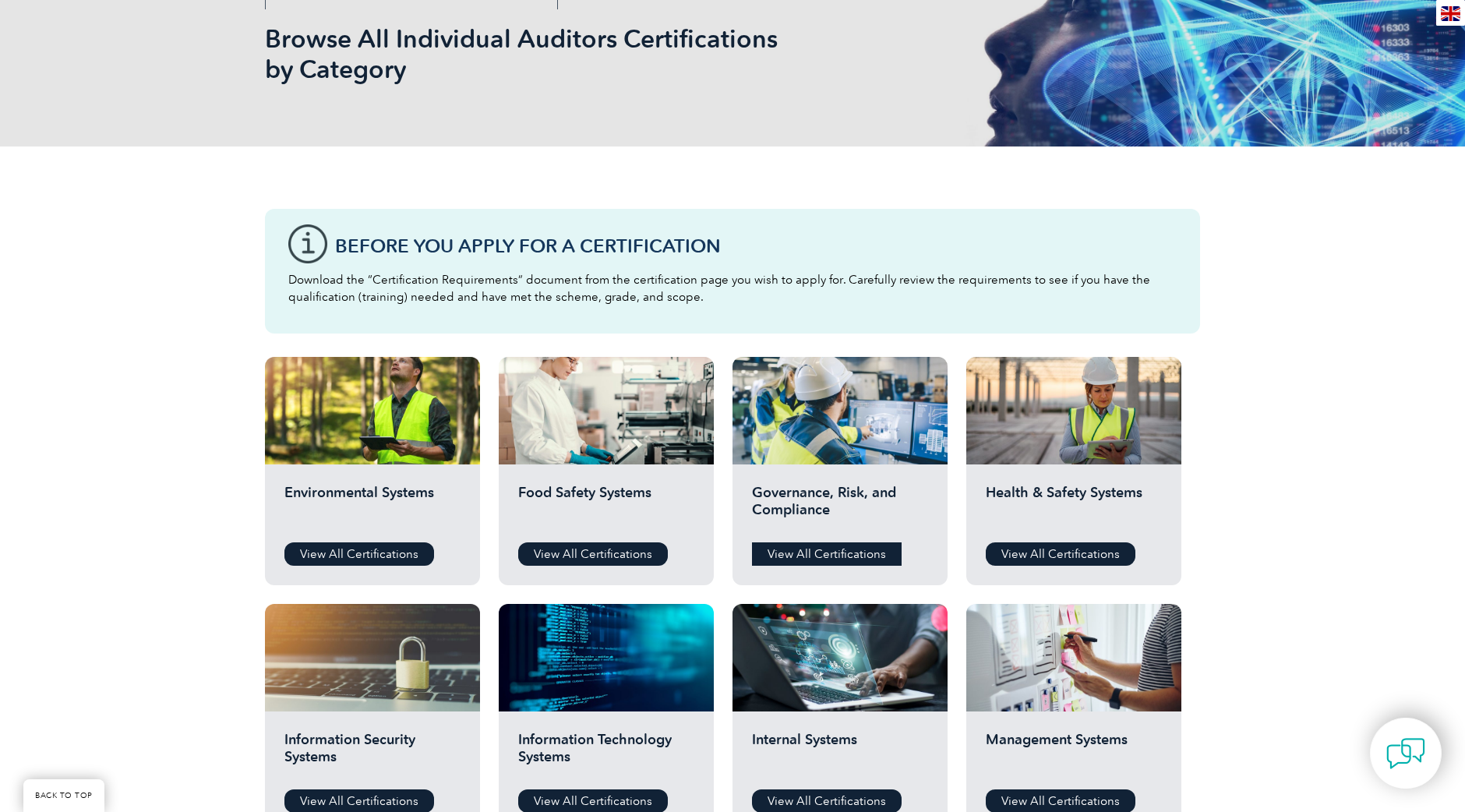 The height and width of the screenshot is (812, 1465). Describe the element at coordinates (840, 754) in the screenshot. I see `h2: Internal Systems` at that location.